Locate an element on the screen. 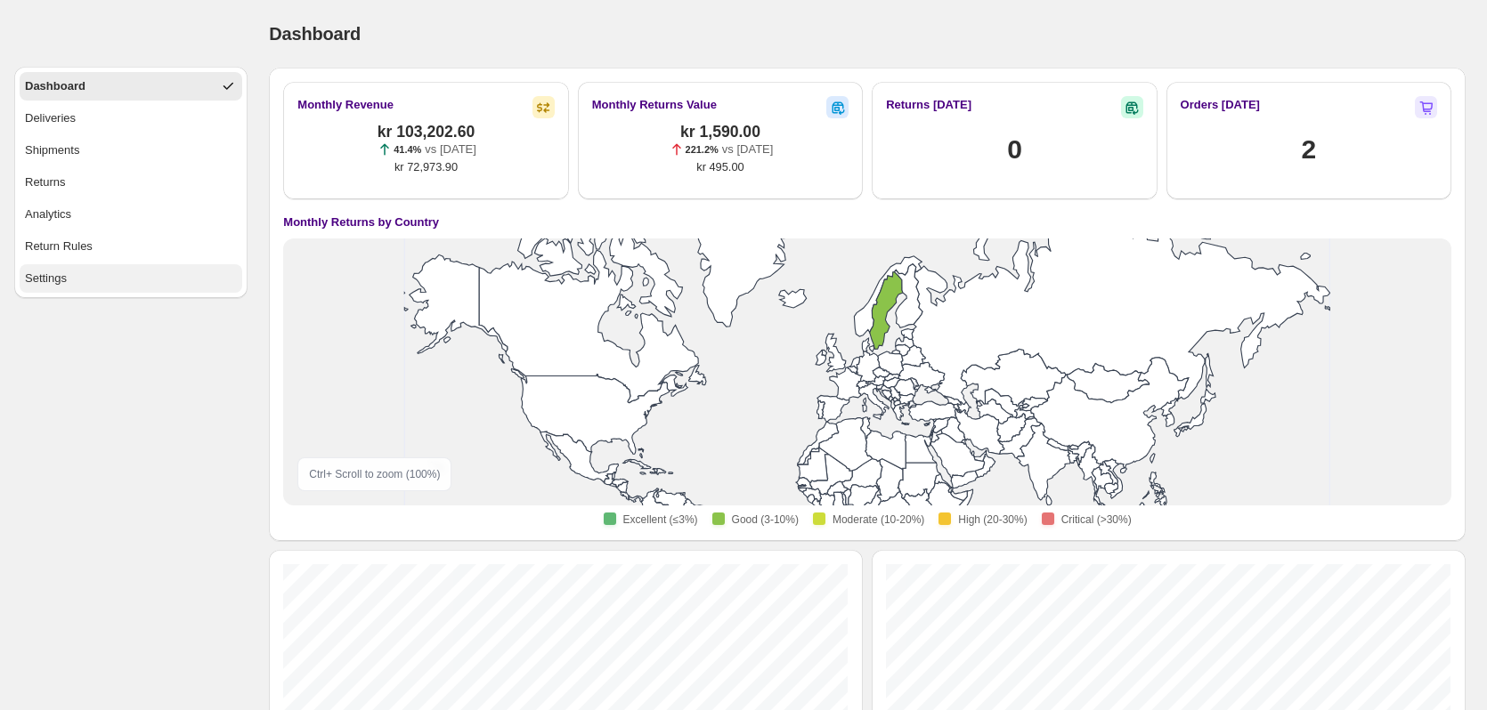  h1: 0 is located at coordinates (1014, 150).